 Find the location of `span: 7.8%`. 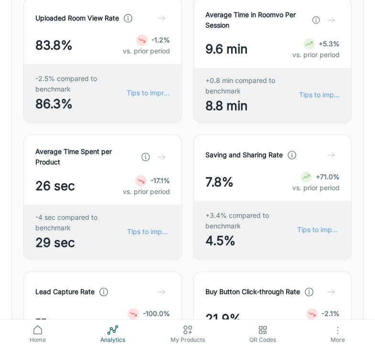

span: 7.8% is located at coordinates (220, 182).